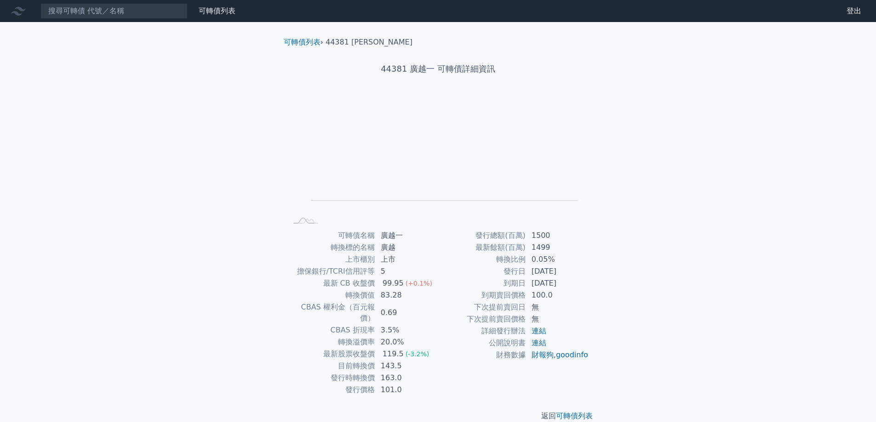  I want to click on td: 0.05%, so click(557, 260).